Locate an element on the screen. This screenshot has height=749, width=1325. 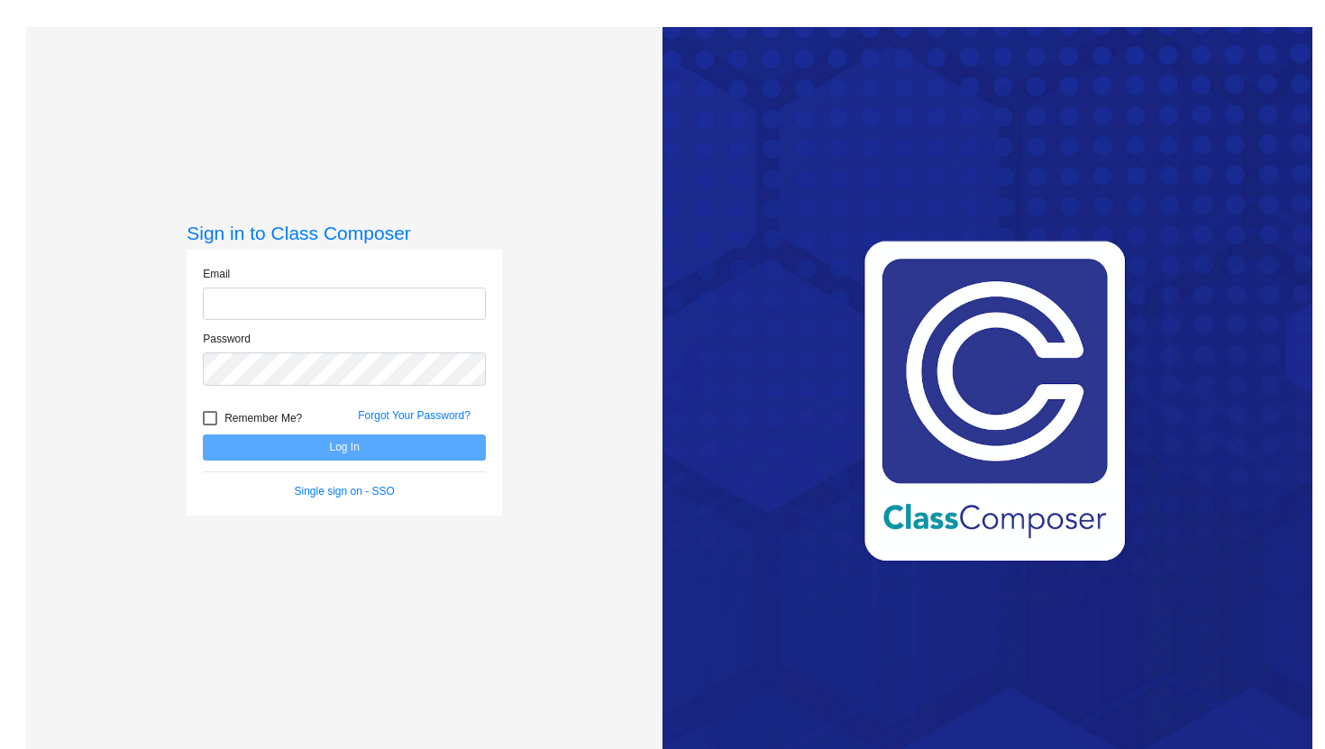
button: Log In is located at coordinates (344, 447).